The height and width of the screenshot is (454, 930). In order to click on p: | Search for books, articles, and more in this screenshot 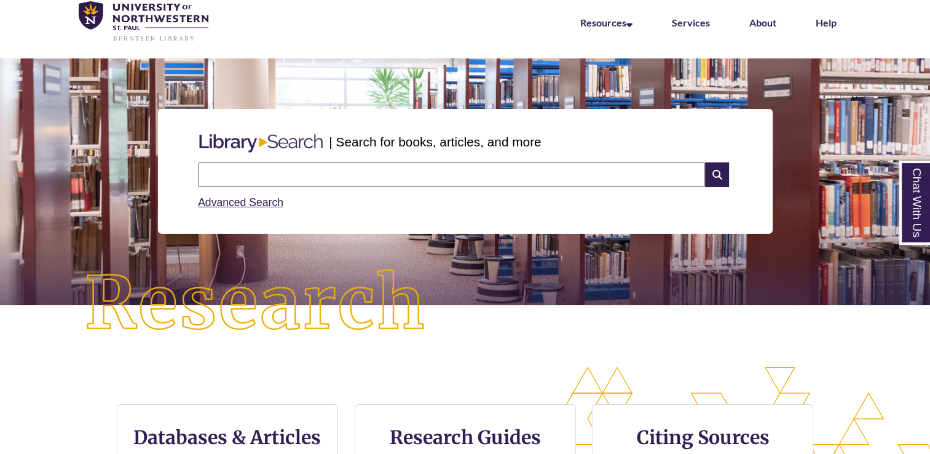, I will do `click(435, 141)`.